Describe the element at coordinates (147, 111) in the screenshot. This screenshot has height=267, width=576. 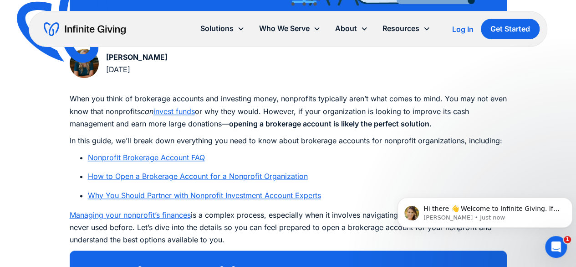
I see `em: can` at that location.